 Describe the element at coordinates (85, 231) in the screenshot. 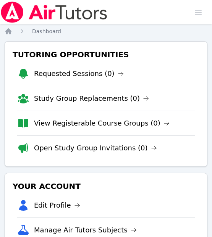

I see `a: Manage Air Tutors Subjects` at that location.